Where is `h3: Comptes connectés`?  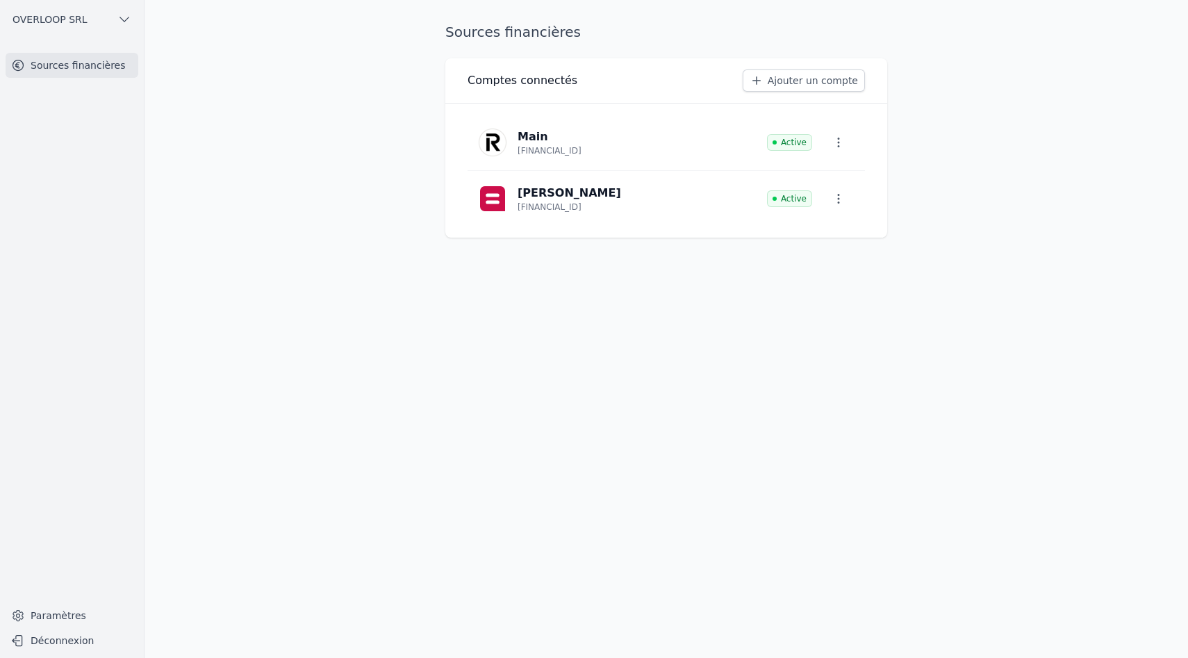 h3: Comptes connectés is located at coordinates (522, 81).